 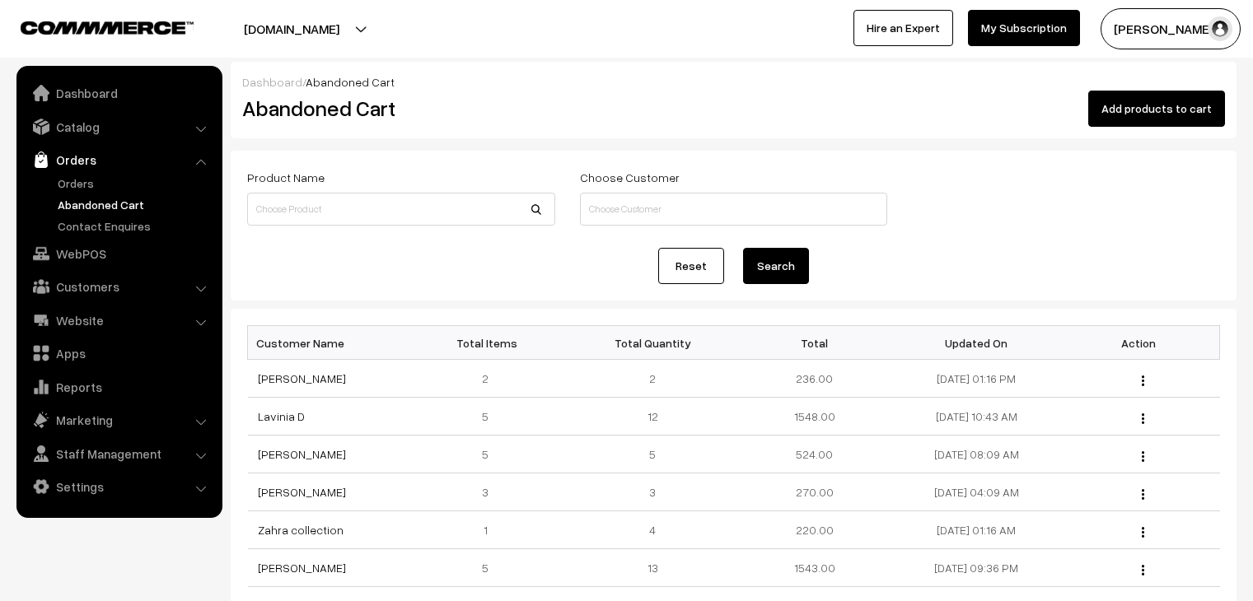 I want to click on a: Catalog, so click(x=119, y=127).